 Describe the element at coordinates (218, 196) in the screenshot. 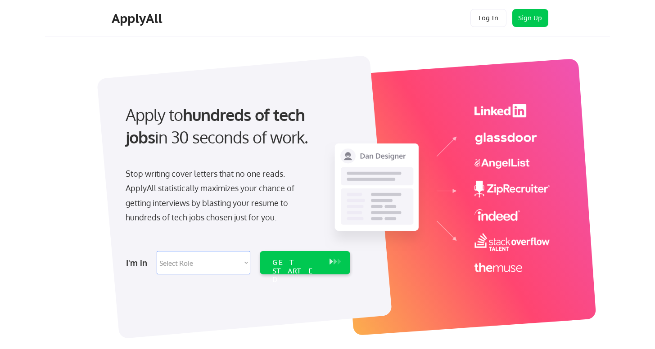

I see `div: Stop writing cover letters that no one reads. ApplyAll statistically maximizes your chance of get...` at that location.